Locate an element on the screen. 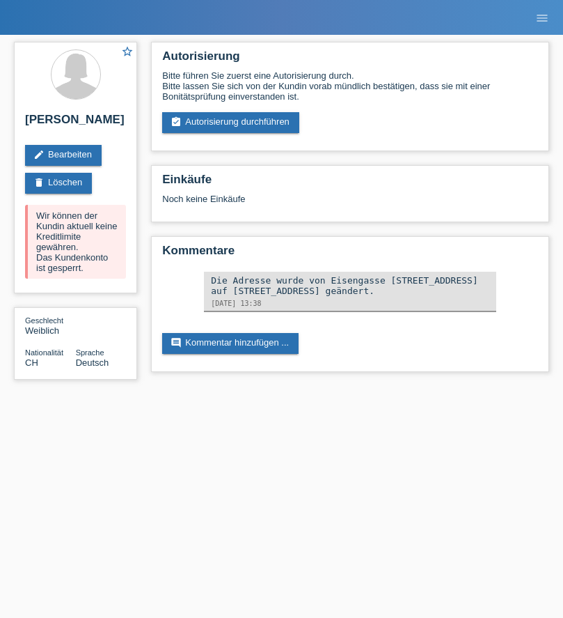 This screenshot has height=618, width=563. div: Noch keine Einkäufe is located at coordinates (350, 204).